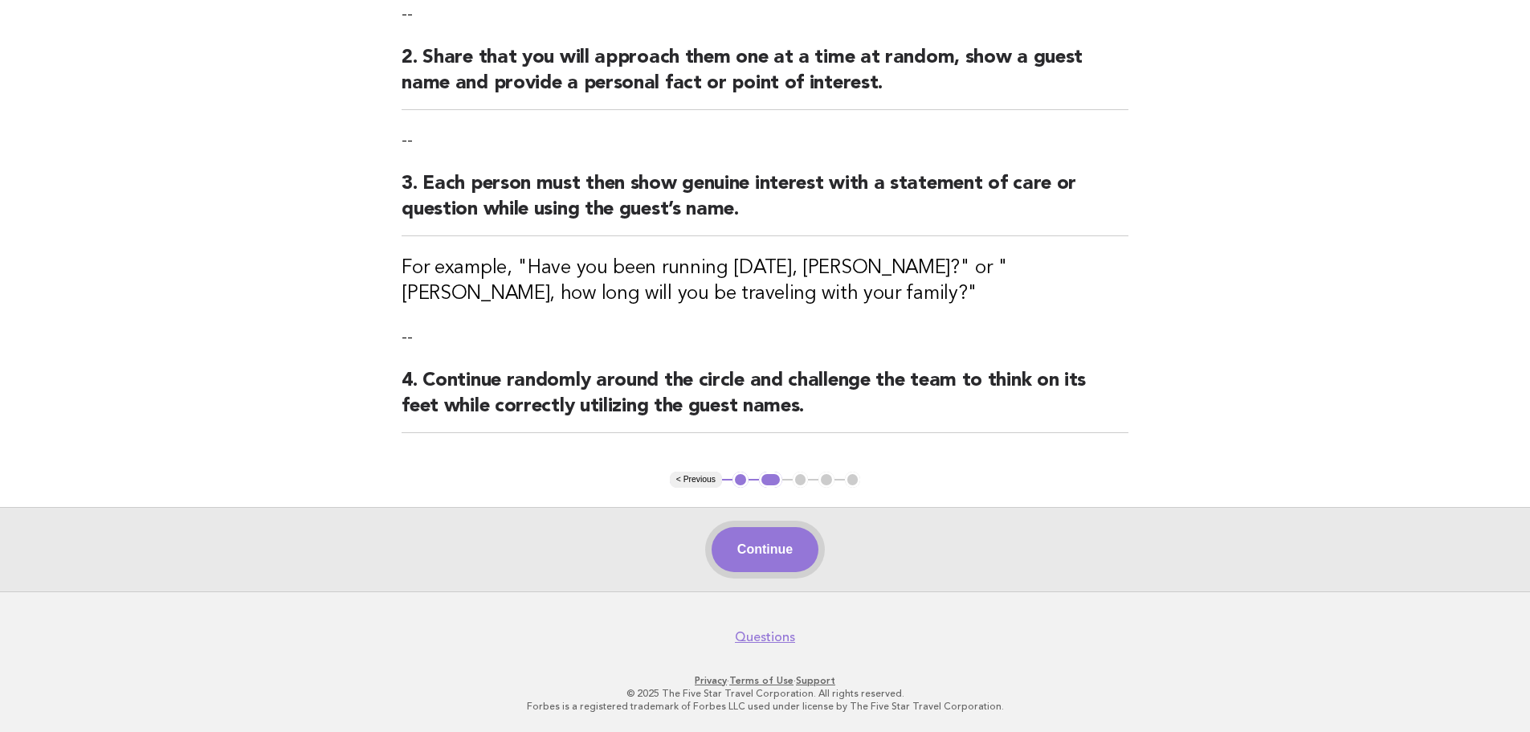 Image resolution: width=1530 pixels, height=732 pixels. Describe the element at coordinates (770, 479) in the screenshot. I see `button: 2` at that location.